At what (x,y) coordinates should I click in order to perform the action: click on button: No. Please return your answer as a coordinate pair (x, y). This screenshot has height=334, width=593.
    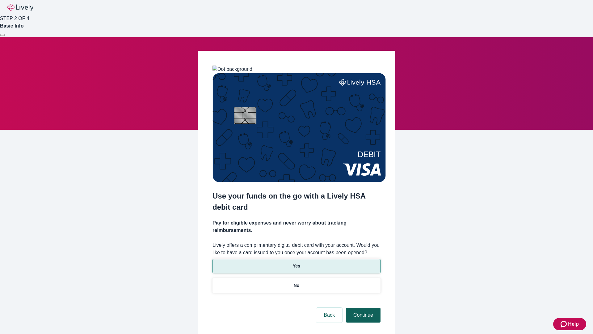
    Looking at the image, I should click on (297, 285).